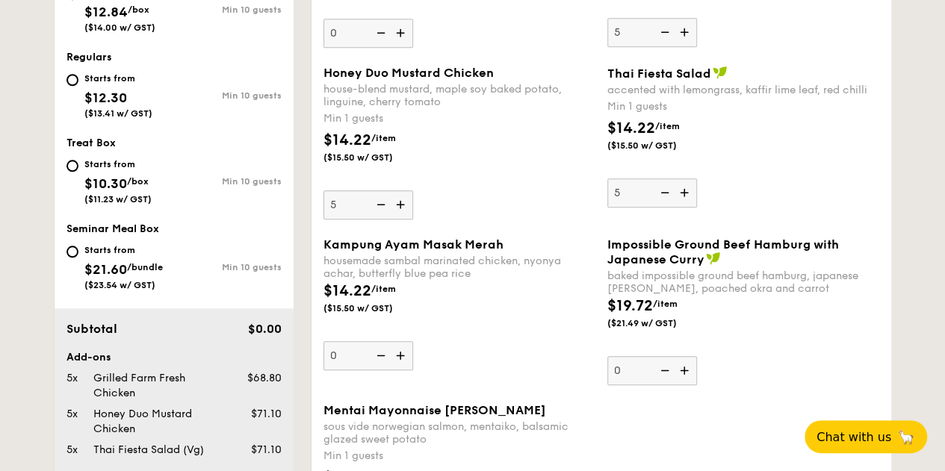 Image resolution: width=945 pixels, height=471 pixels. I want to click on input: Honey Duo Mustard Chickenhouse-blend mustard, maple soy baked potato, linguine, cherry tomatoMin ..., so click(368, 205).